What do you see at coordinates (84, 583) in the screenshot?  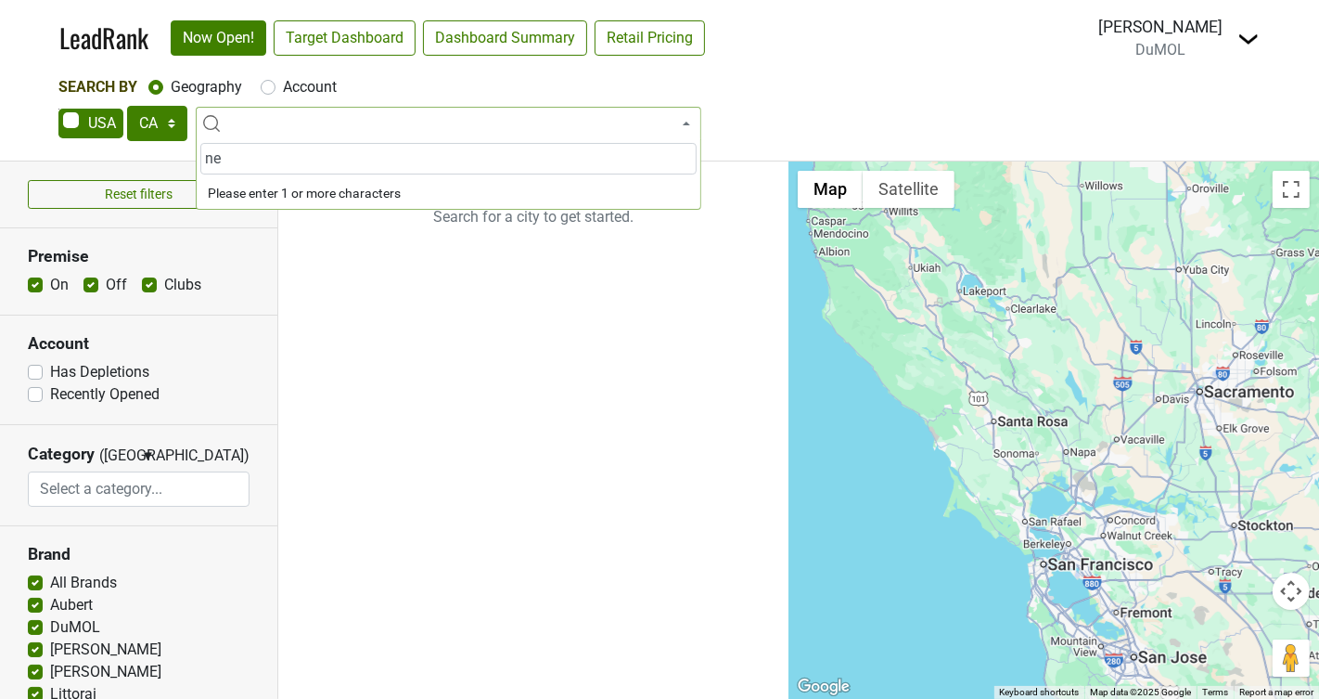 I see `label: All Brands` at bounding box center [84, 583].